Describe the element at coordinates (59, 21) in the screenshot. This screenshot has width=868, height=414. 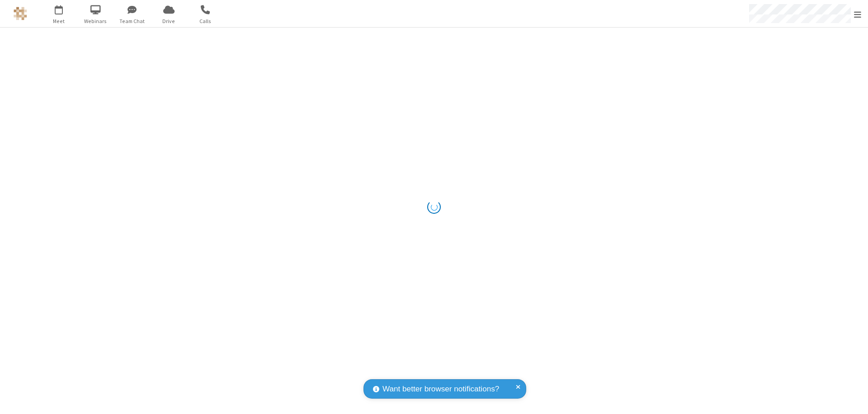
I see `span: Meet` at that location.